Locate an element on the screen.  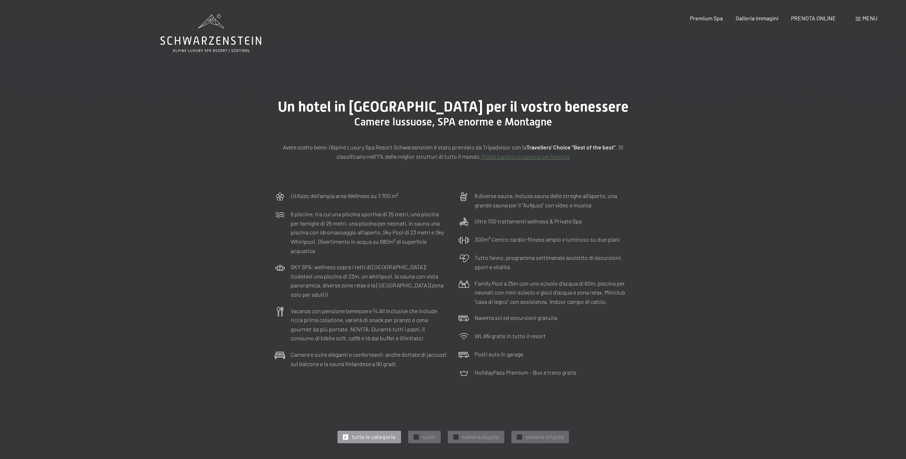
span: camera singola is located at coordinates (545, 436).